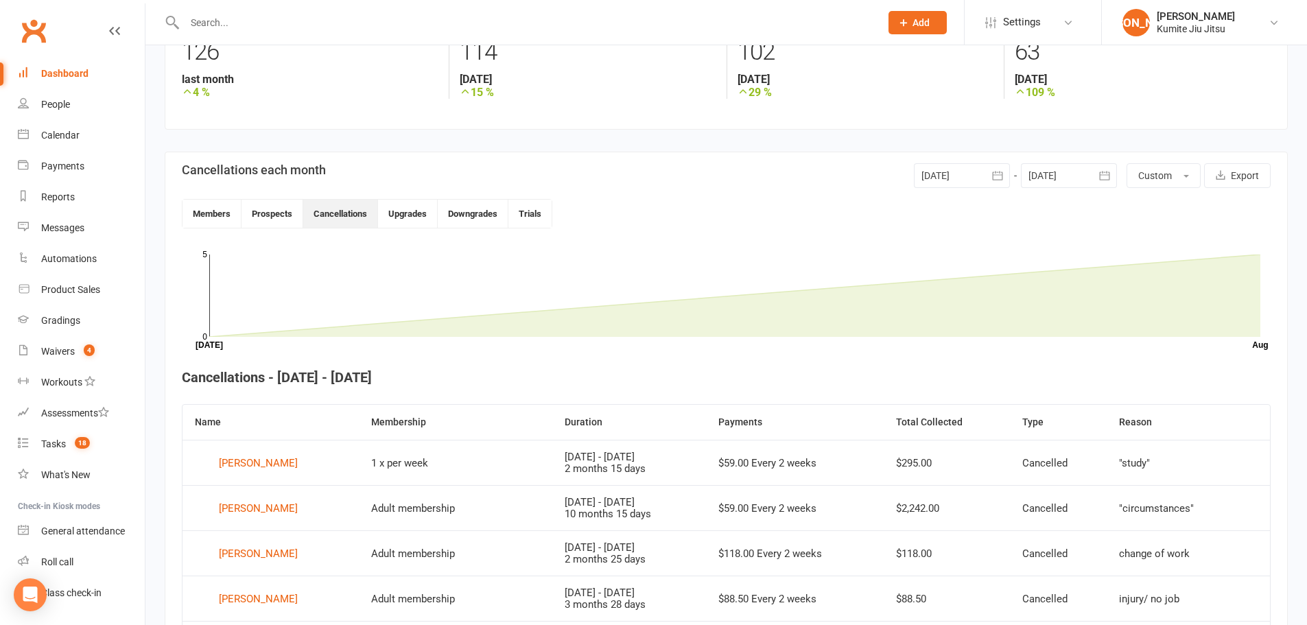 Image resolution: width=1307 pixels, height=625 pixels. Describe the element at coordinates (81, 475) in the screenshot. I see `a: What's New` at that location.